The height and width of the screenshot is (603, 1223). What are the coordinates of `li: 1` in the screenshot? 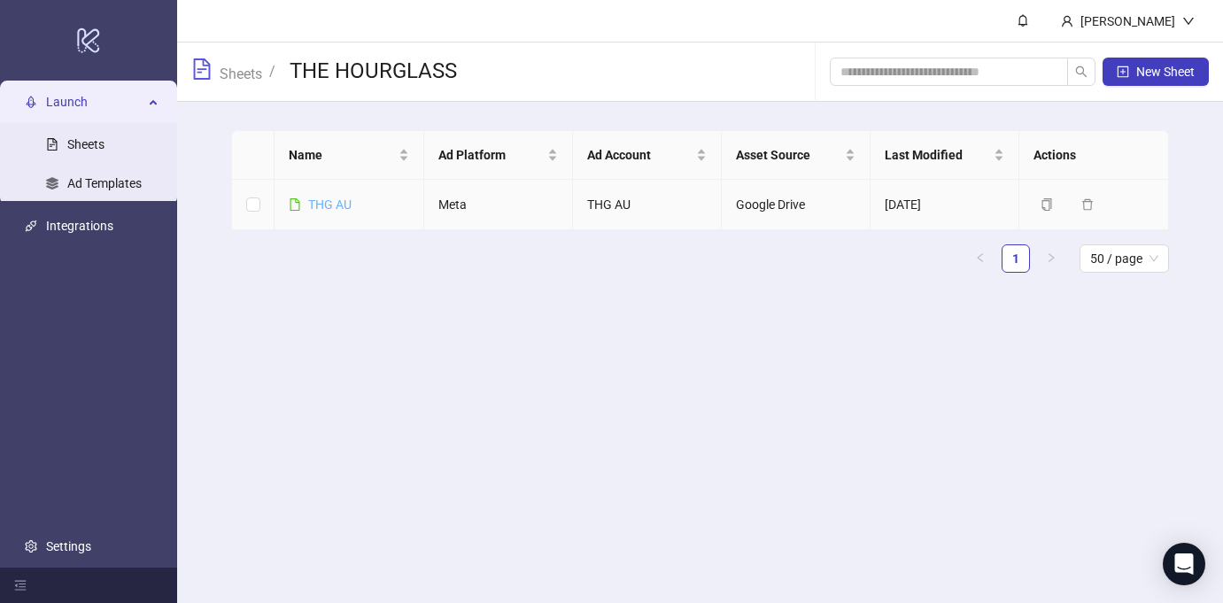 It's located at (1016, 259).